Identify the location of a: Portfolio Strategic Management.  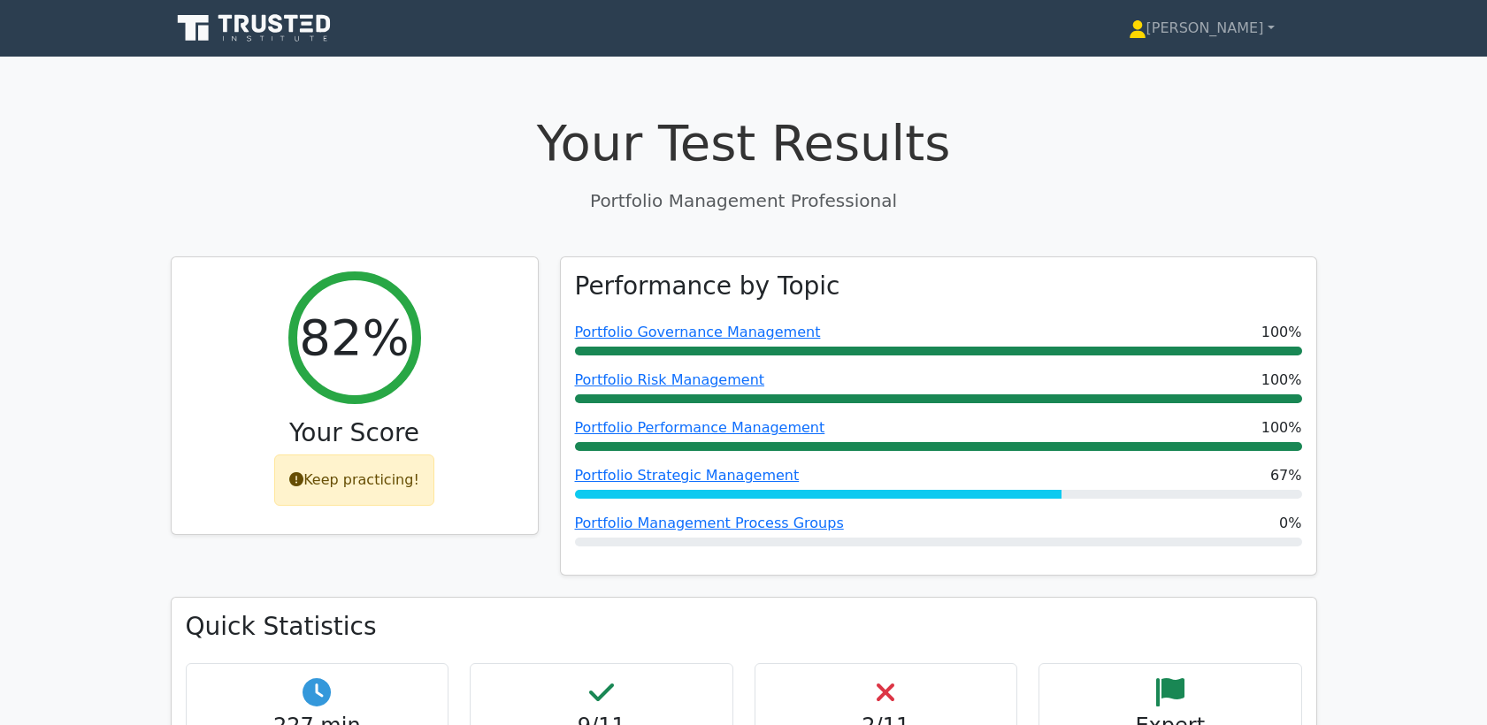
(687, 475).